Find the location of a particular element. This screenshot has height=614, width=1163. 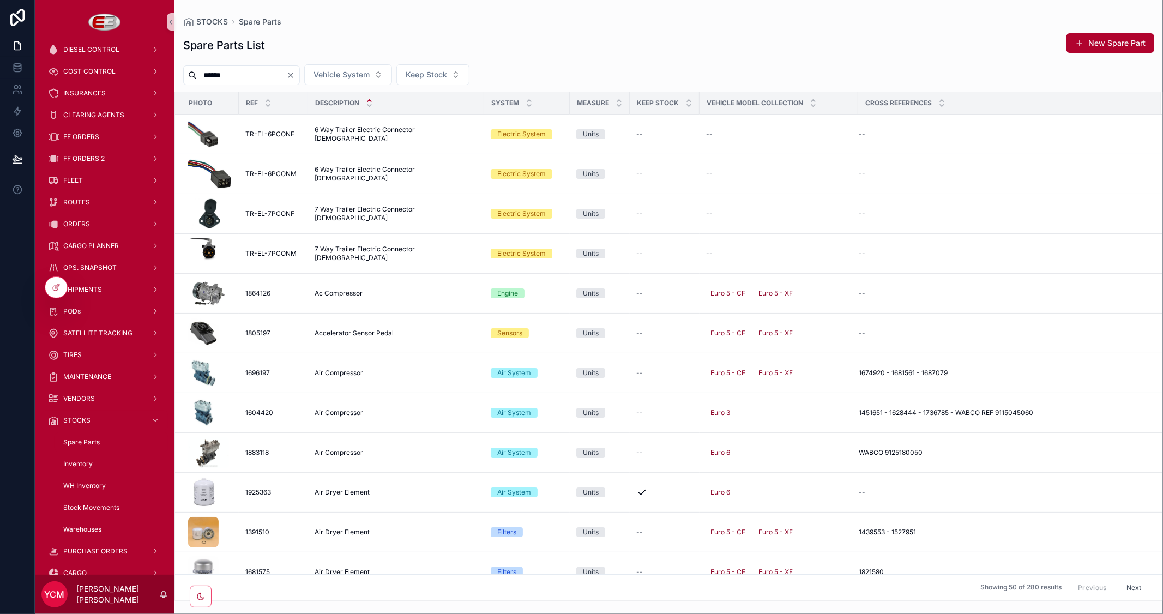

span: Accelerator Sensor Pedal is located at coordinates (354, 333).